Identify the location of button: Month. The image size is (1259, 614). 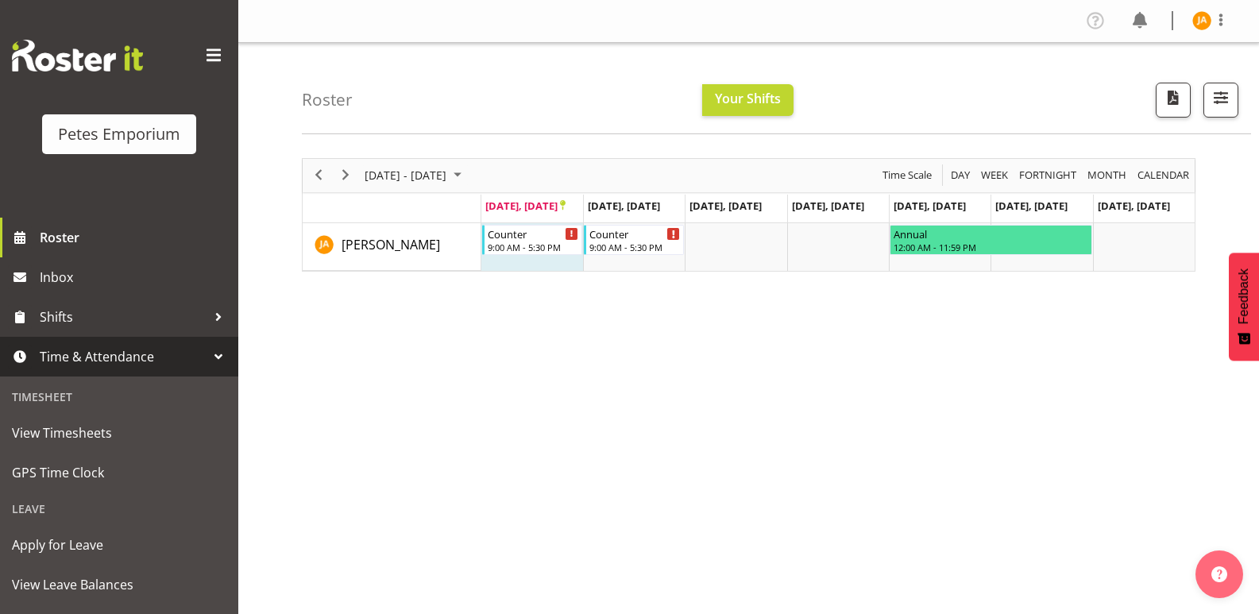
(1164, 175).